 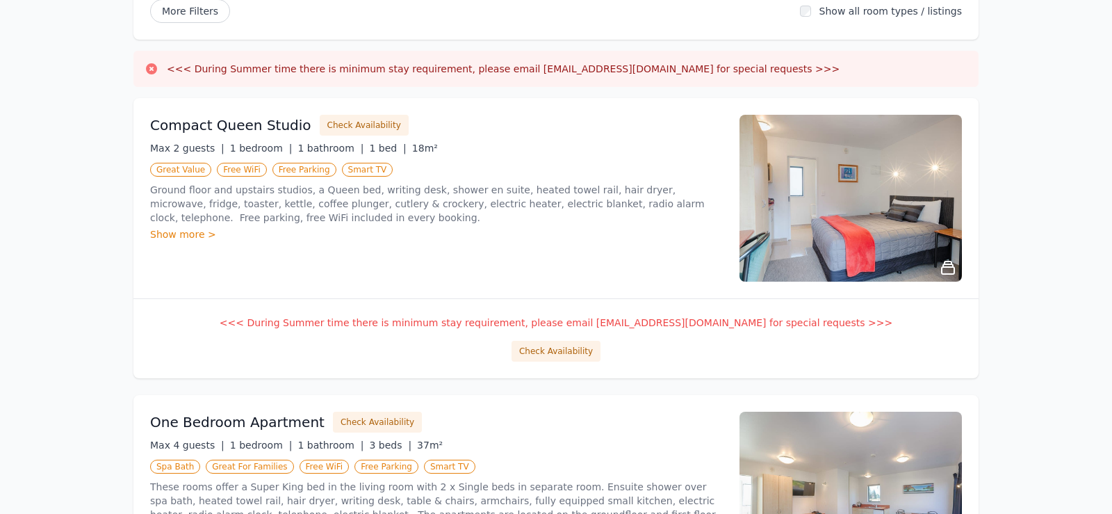 I want to click on h3: One Bedroom Apartment, so click(x=237, y=422).